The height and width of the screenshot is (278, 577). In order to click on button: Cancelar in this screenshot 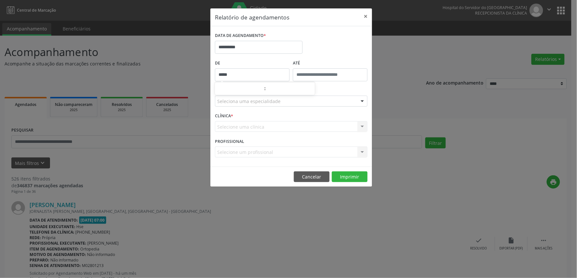, I will do `click(312, 177)`.